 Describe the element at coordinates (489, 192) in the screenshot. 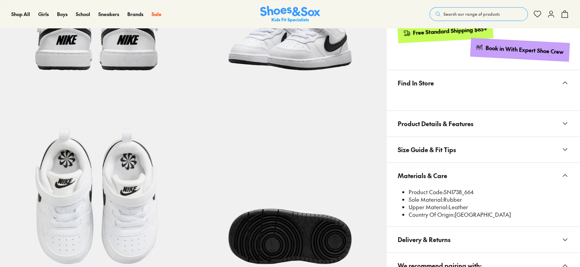

I see `li: SNI738_664` at that location.